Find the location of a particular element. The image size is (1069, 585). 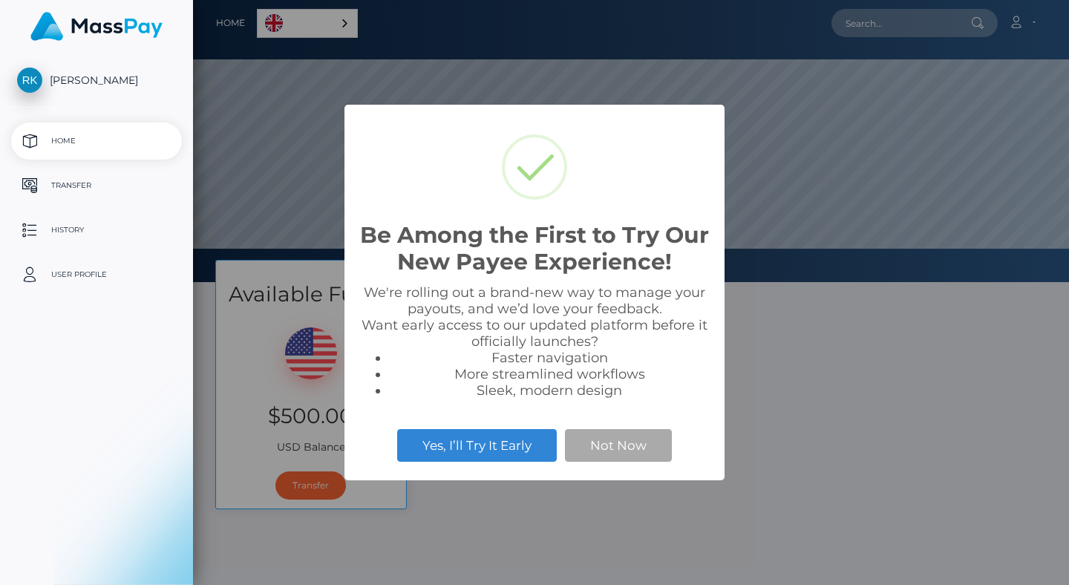

p: User Profile is located at coordinates (96, 275).